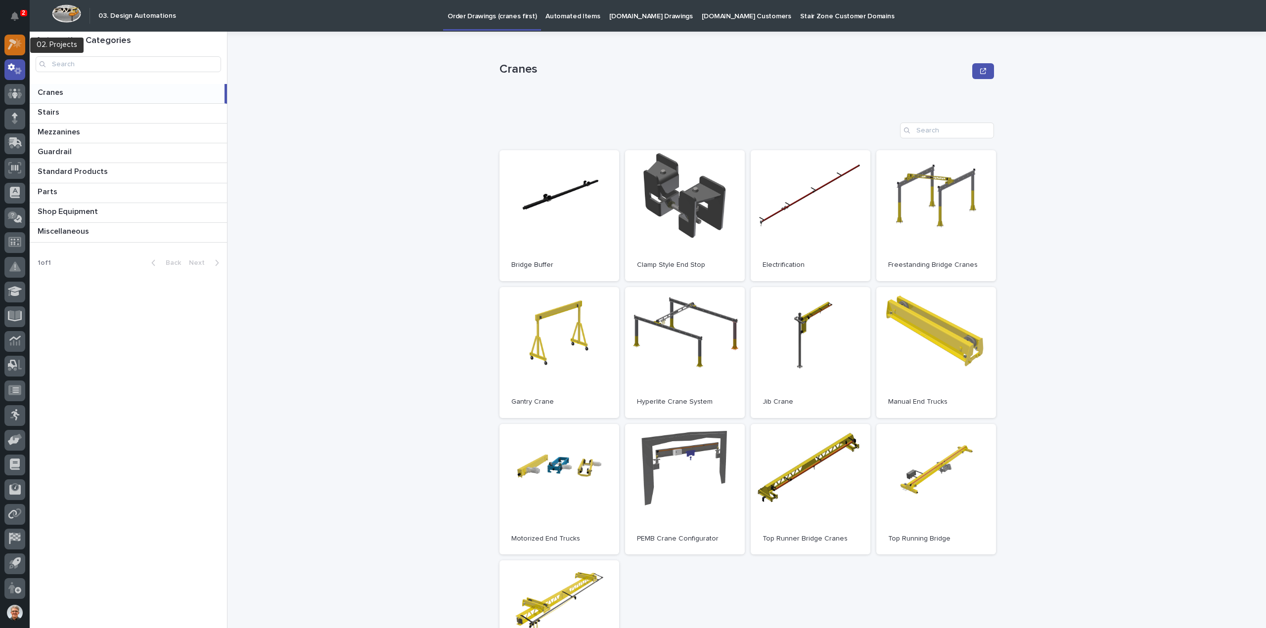 The height and width of the screenshot is (628, 1266). What do you see at coordinates (206, 263) in the screenshot?
I see `button: Next` at bounding box center [206, 263].